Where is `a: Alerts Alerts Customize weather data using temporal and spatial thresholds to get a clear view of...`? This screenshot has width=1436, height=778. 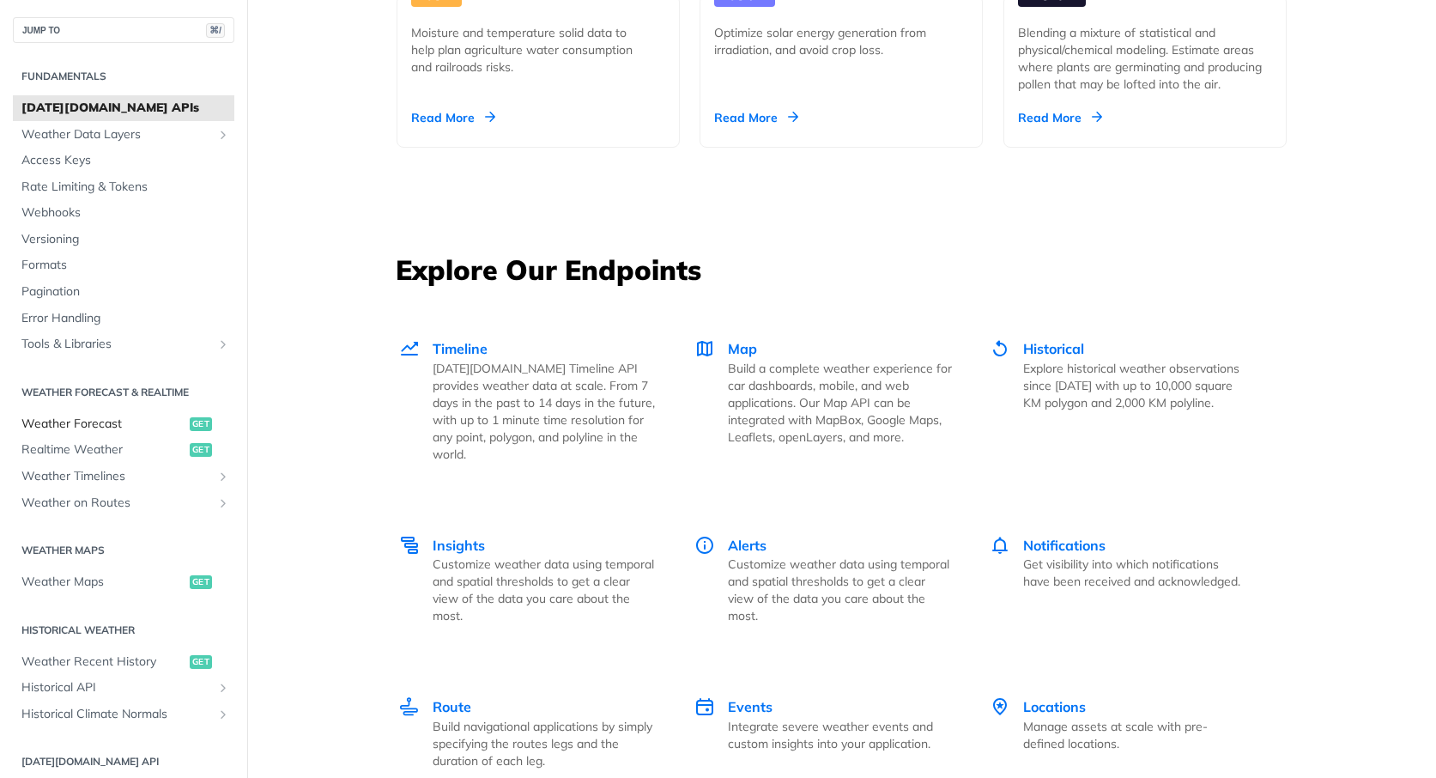 a: Alerts Alerts Customize weather data using temporal and spatial thresholds to get a clear view of... is located at coordinates (823, 579).